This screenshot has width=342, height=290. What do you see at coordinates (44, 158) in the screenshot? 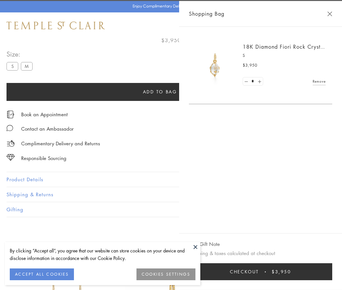
I see `div: Responsible Sourcing` at bounding box center [44, 158].